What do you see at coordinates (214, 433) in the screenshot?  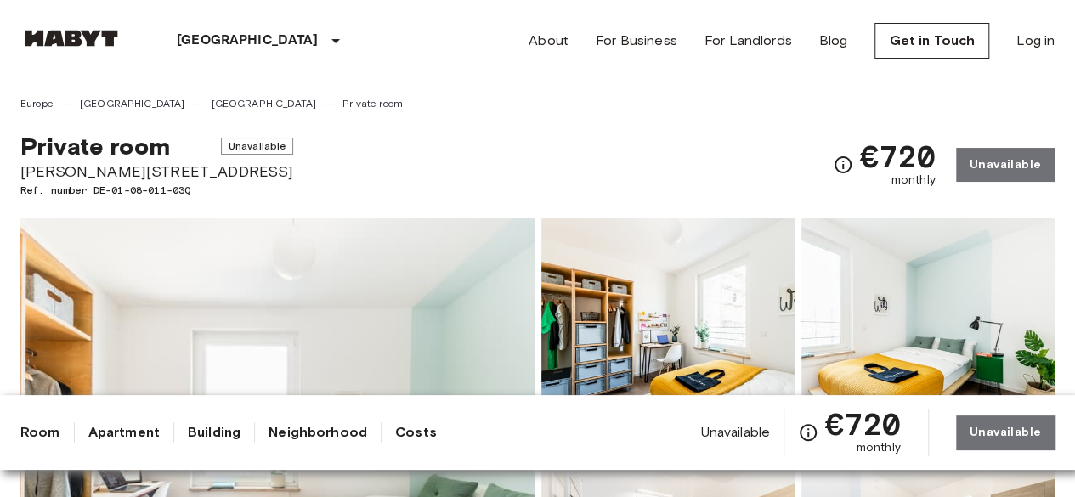 I see `a: Building` at bounding box center [214, 433].